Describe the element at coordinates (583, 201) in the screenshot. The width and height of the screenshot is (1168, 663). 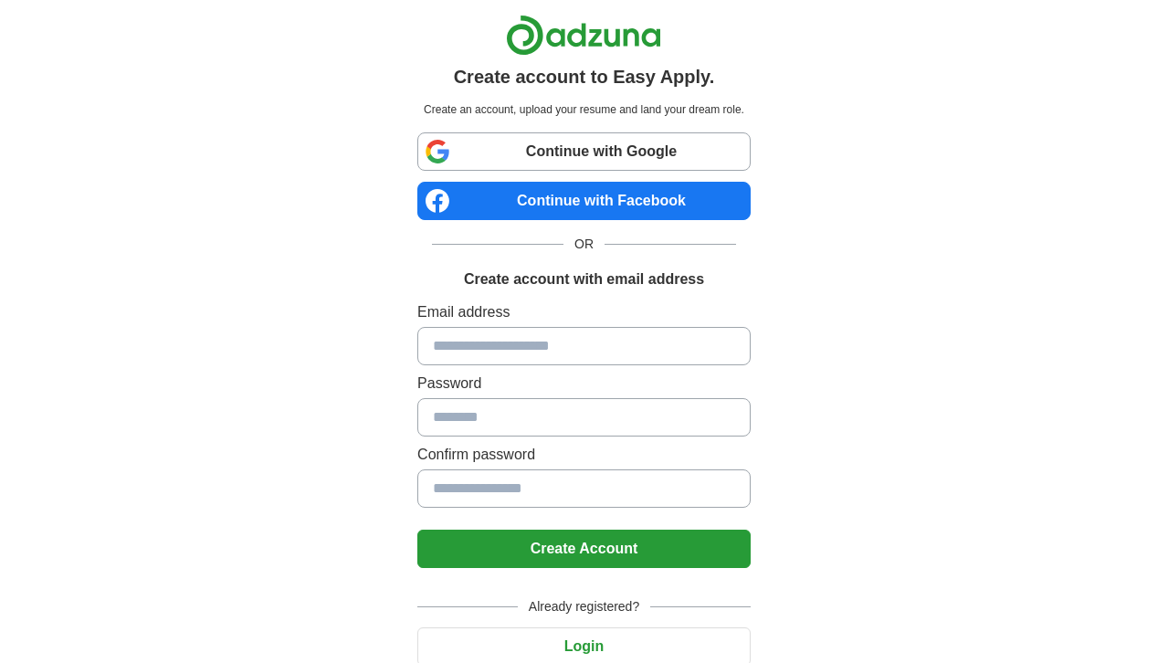
I see `a: Continue with Facebook` at that location.